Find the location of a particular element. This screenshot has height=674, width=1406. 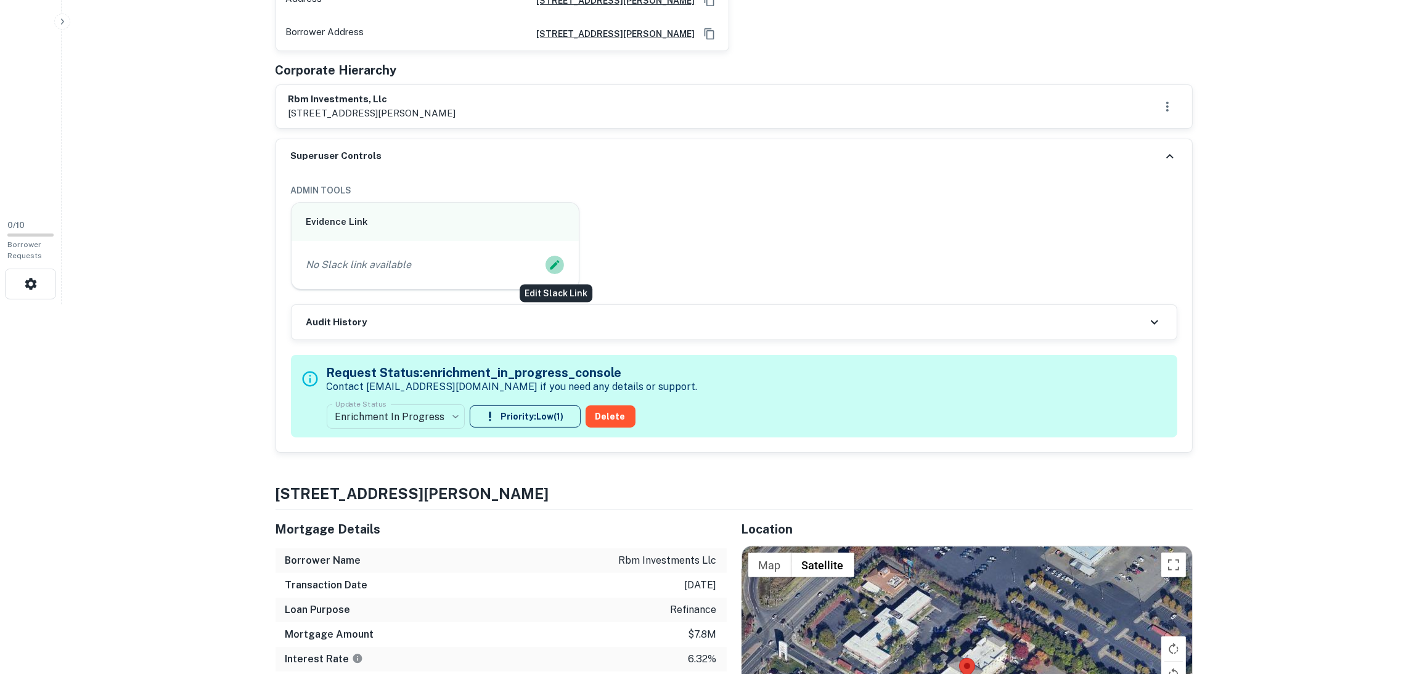

button: Priority:Low(1) is located at coordinates (525, 417).